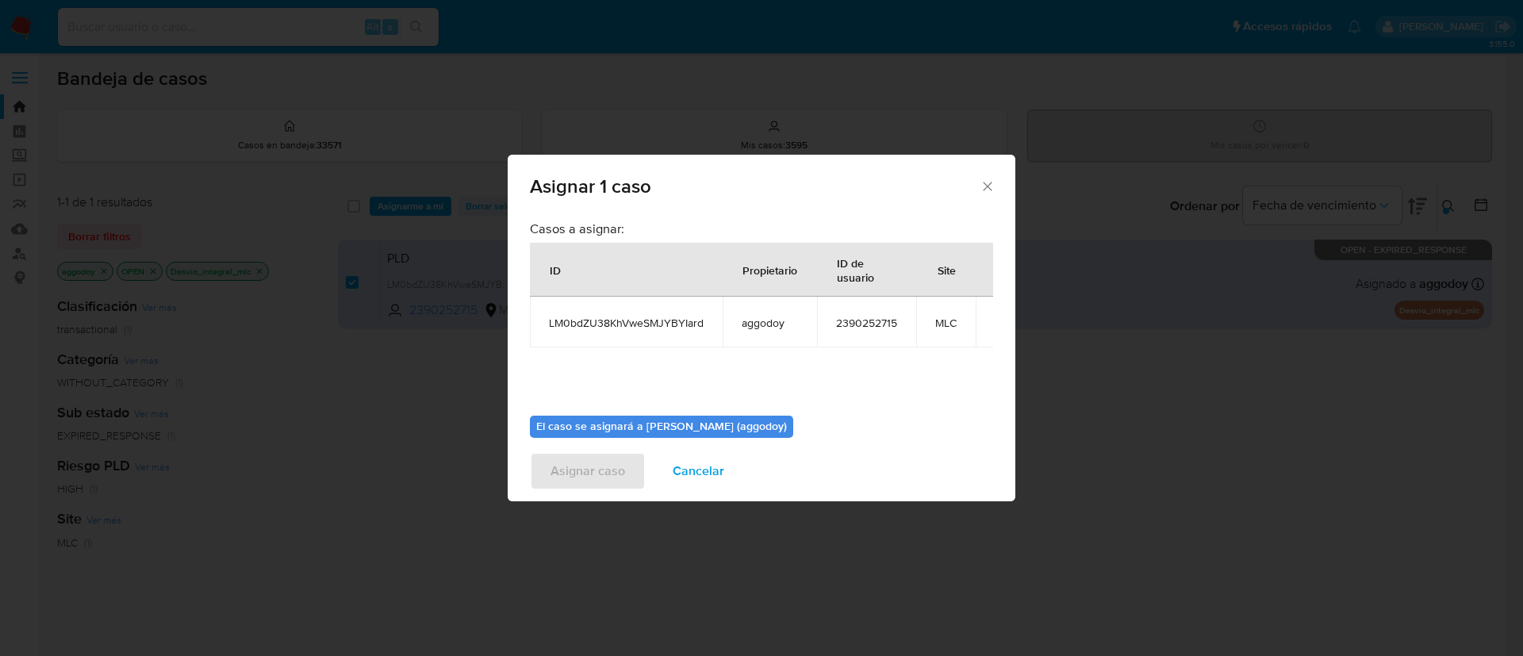 This screenshot has width=1523, height=656. What do you see at coordinates (866, 323) in the screenshot?
I see `span: 2390252715` at bounding box center [866, 323].